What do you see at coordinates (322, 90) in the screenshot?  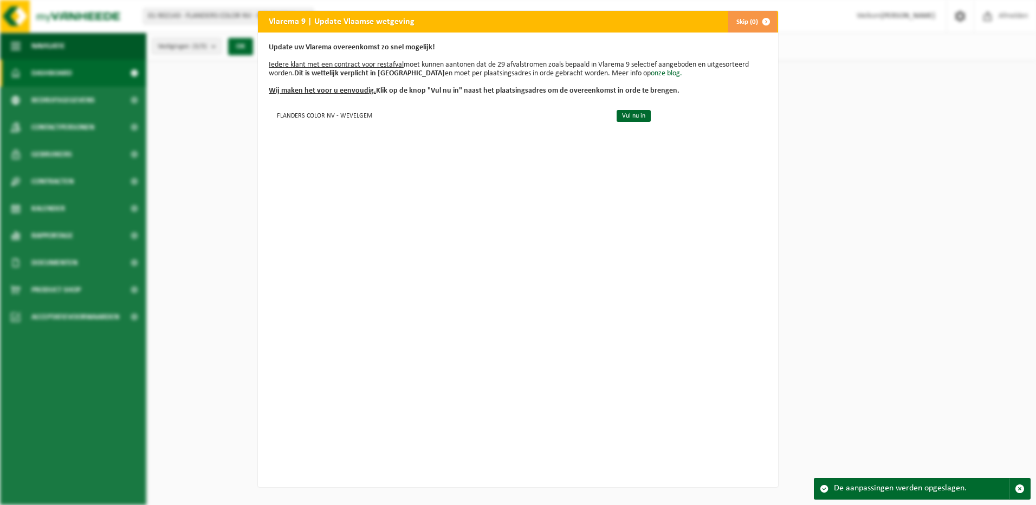 I see `u: Wij maken het voor u eenvoudig.` at bounding box center [322, 90].